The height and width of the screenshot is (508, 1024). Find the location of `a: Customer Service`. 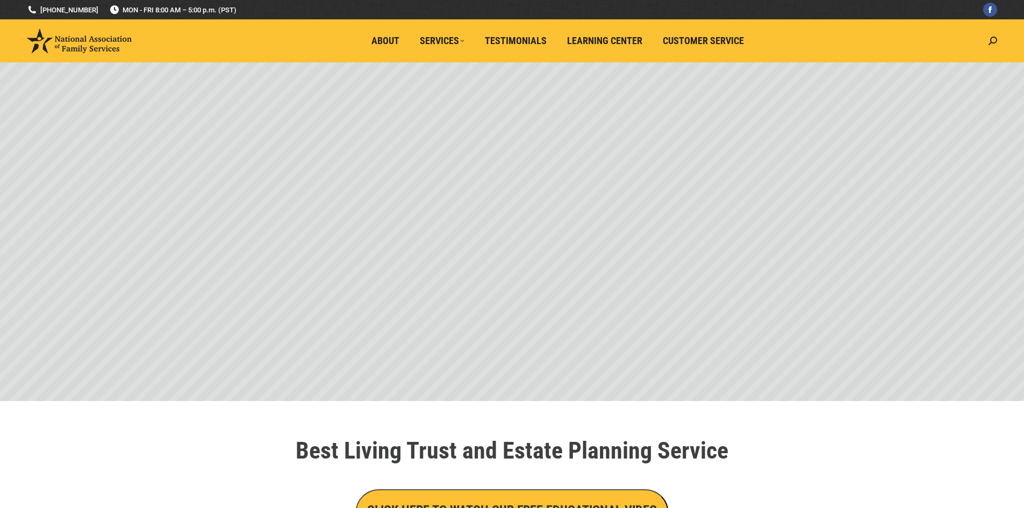

a: Customer Service is located at coordinates (703, 41).